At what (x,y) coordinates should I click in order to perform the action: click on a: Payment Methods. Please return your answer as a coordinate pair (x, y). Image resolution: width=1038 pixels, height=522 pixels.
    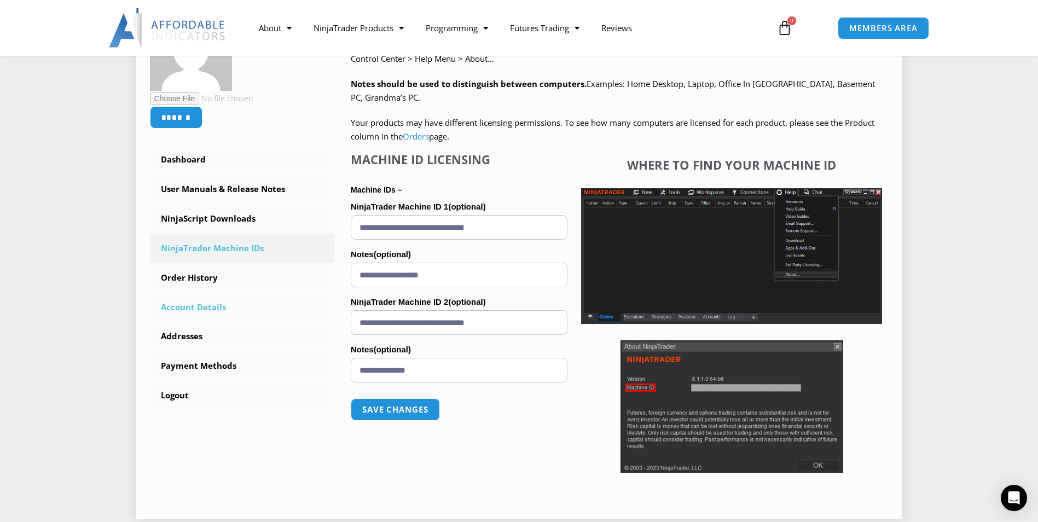
    Looking at the image, I should click on (242, 366).